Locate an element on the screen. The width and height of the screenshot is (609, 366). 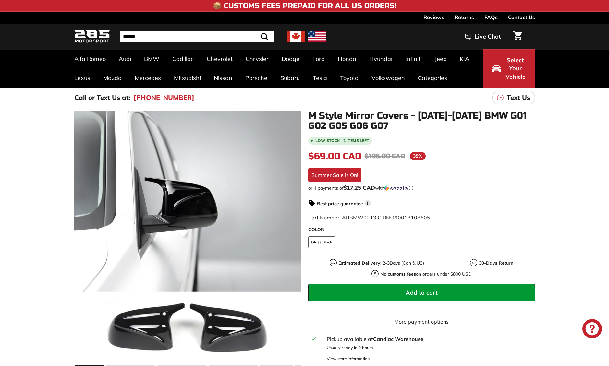
a: Text Us is located at coordinates (513, 98).